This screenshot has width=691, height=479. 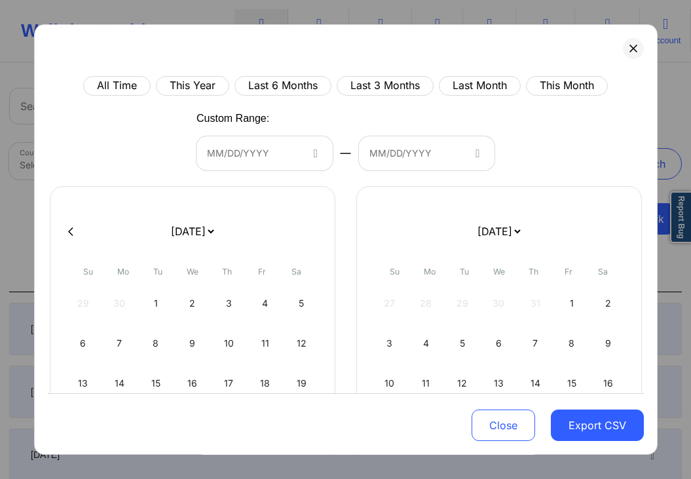 What do you see at coordinates (232, 119) in the screenshot?
I see `p: Custom Range:` at bounding box center [232, 119].